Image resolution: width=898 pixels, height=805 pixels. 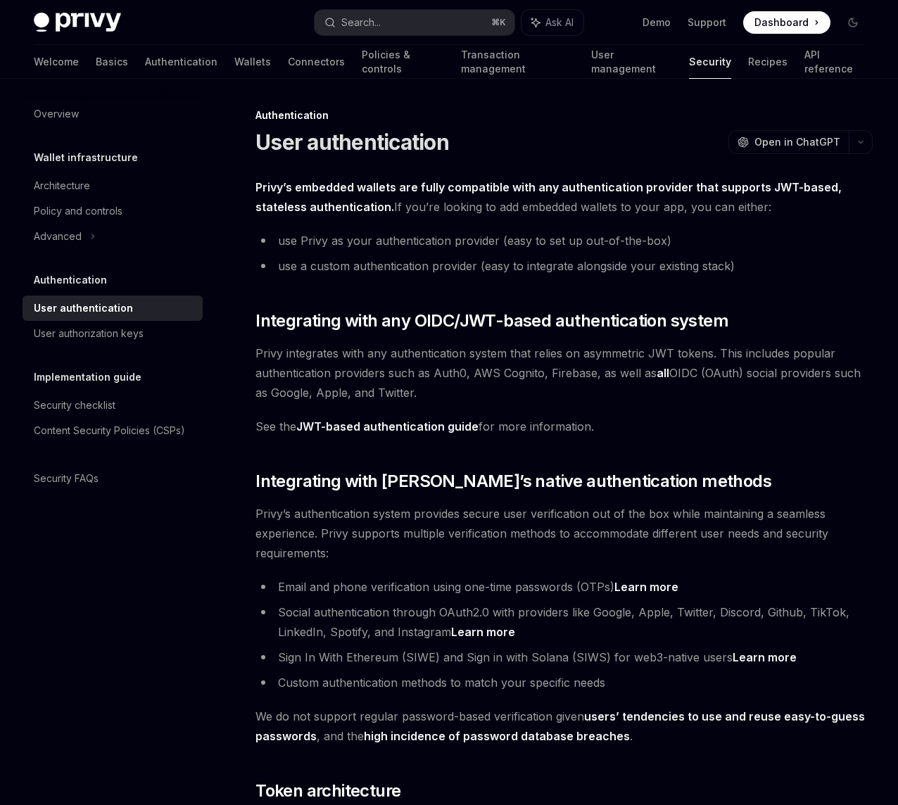 I want to click on div: User authorization keys, so click(x=89, y=334).